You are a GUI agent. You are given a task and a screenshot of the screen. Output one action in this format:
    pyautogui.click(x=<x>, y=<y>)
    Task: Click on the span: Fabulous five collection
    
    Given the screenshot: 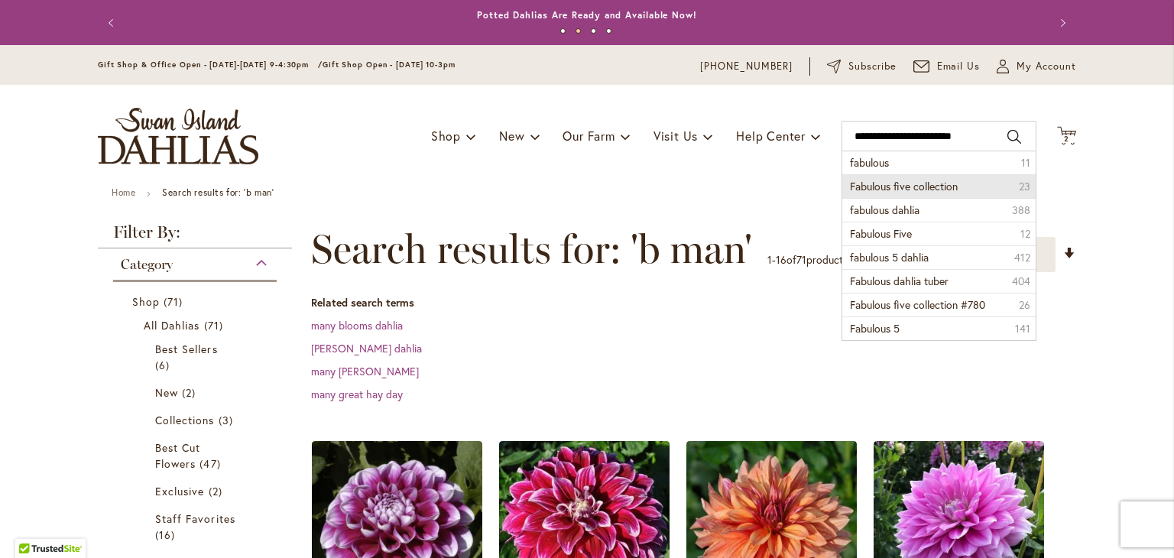 What is the action you would take?
    pyautogui.click(x=903, y=186)
    